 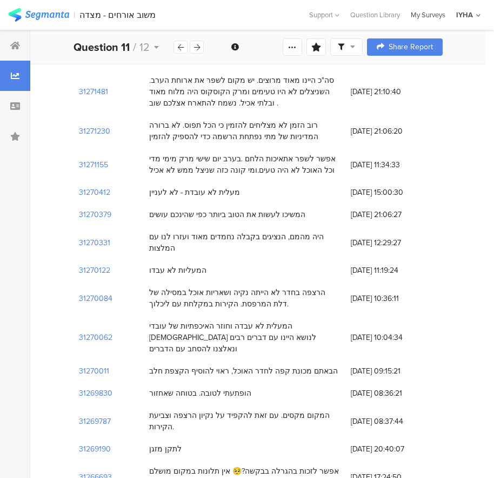 I want to click on div: הרצפה בחדר לא הייתה נקיה ושאריות אוכל במסילה של דלת המרפסת. הקירות במקלחת עם ליכלוך., so click(x=244, y=298).